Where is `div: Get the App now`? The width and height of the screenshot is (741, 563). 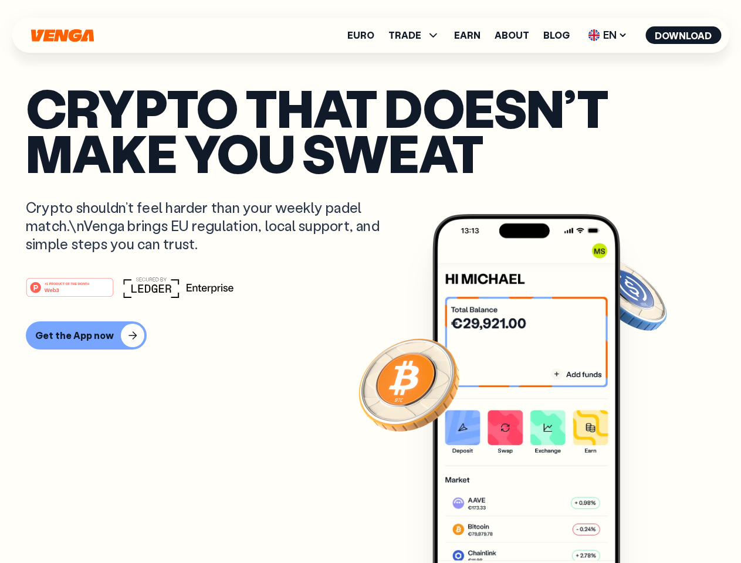 div: Get the App now is located at coordinates (75, 336).